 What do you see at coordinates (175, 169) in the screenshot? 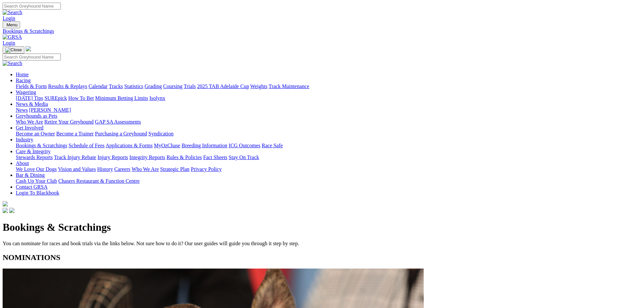
I see `a: Strategic Plan` at bounding box center [175, 169].